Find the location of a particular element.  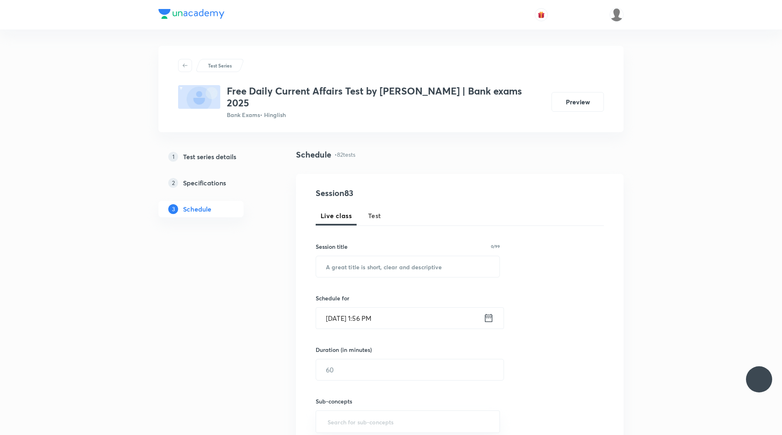

img: Company Logo is located at coordinates (191, 14).